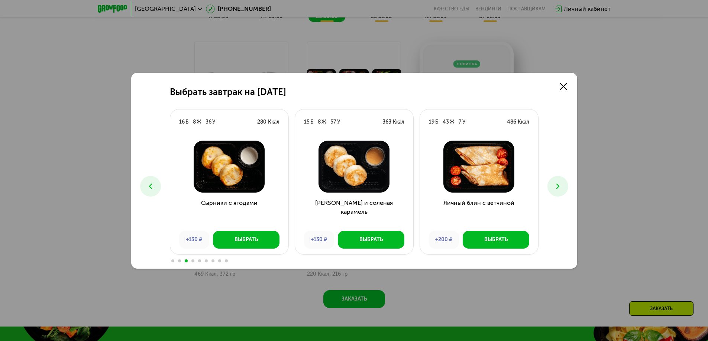 The image size is (708, 341). What do you see at coordinates (431, 122) in the screenshot?
I see `div: 19` at bounding box center [431, 122].